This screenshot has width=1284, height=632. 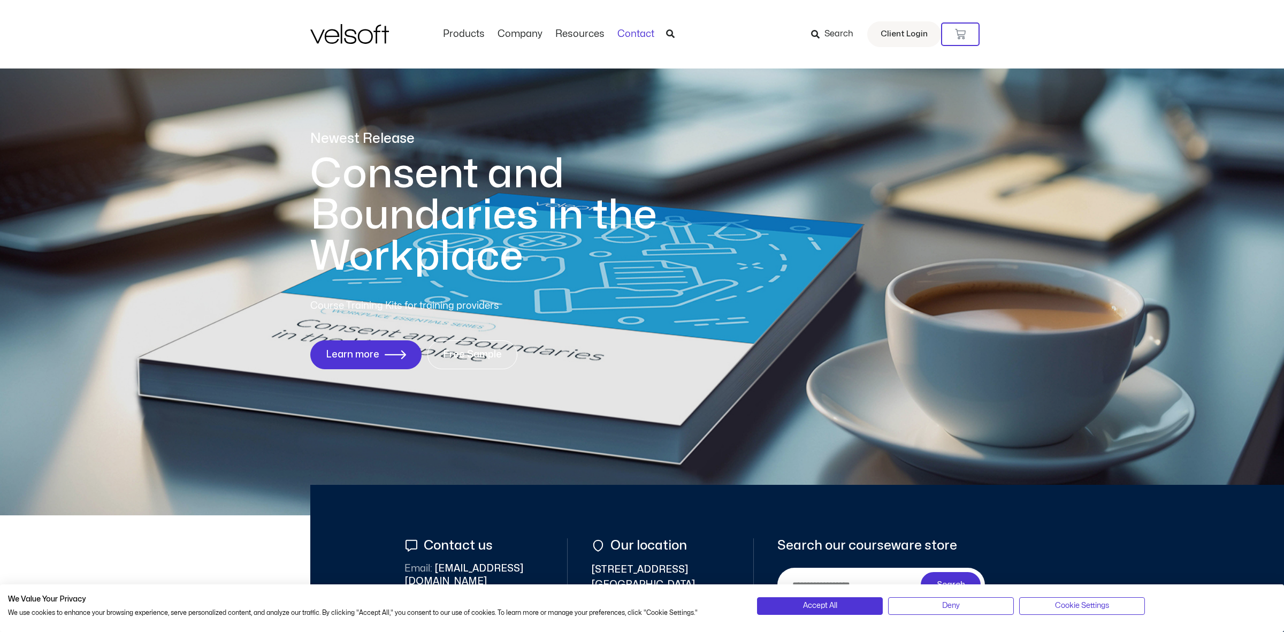 What do you see at coordinates (904, 34) in the screenshot?
I see `span: Client Login` at bounding box center [904, 34].